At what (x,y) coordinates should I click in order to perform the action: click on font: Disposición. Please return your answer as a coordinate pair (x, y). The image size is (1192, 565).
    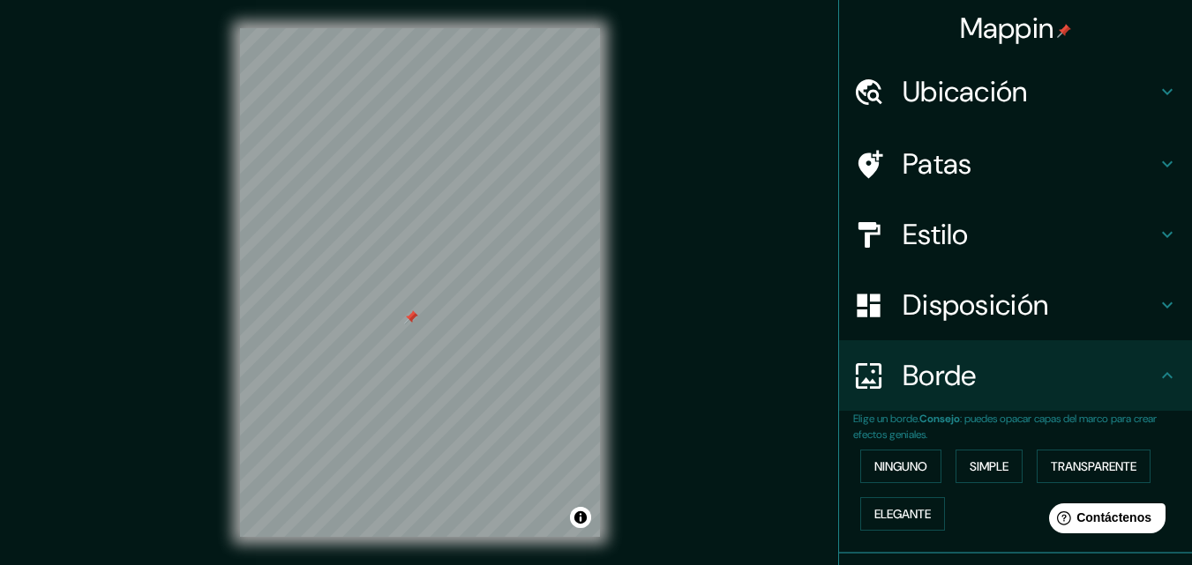
    Looking at the image, I should click on (975, 305).